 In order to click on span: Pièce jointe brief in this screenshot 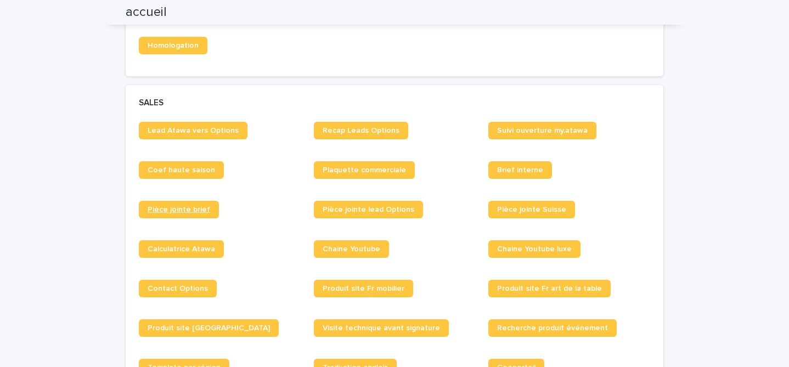, I will do `click(179, 210)`.